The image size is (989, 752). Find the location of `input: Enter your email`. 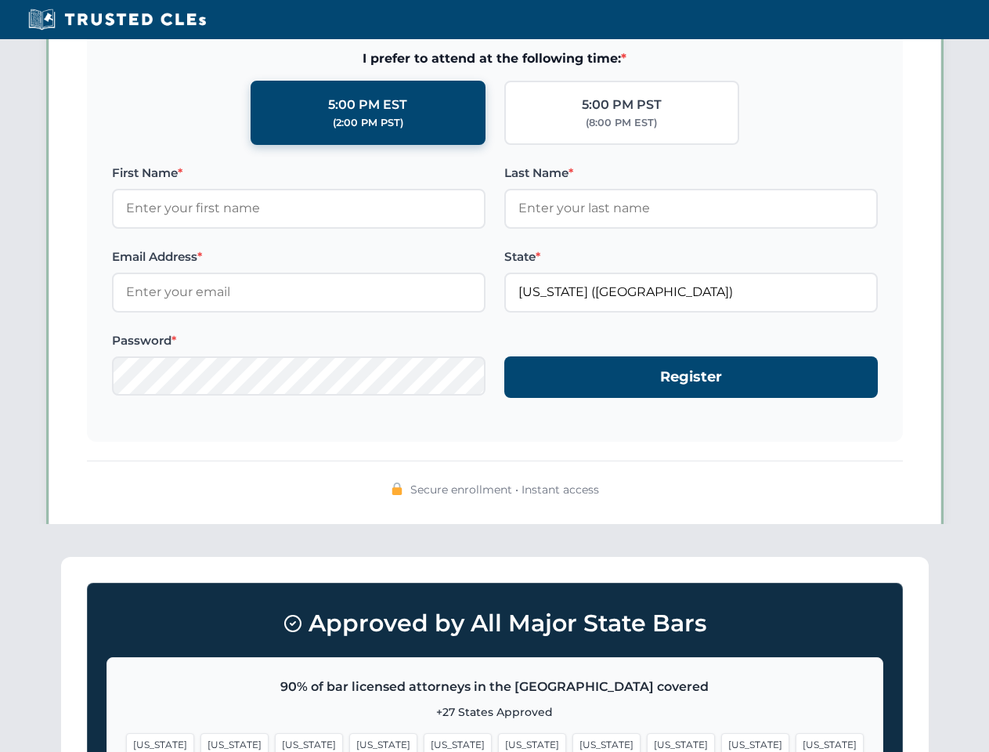

input: Enter your email is located at coordinates (298, 292).